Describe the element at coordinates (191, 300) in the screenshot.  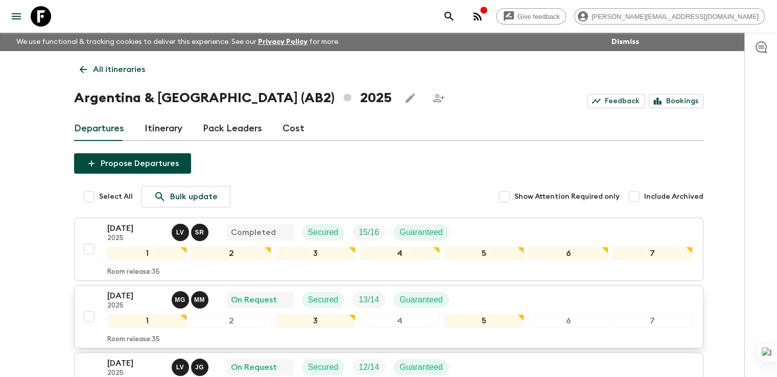
I see `button: MGMM` at that location.